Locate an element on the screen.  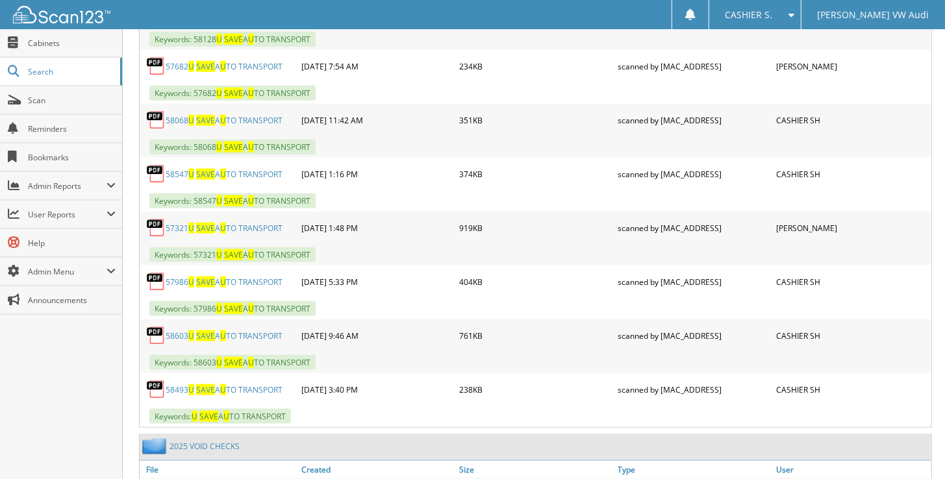
a: File is located at coordinates (219, 470).